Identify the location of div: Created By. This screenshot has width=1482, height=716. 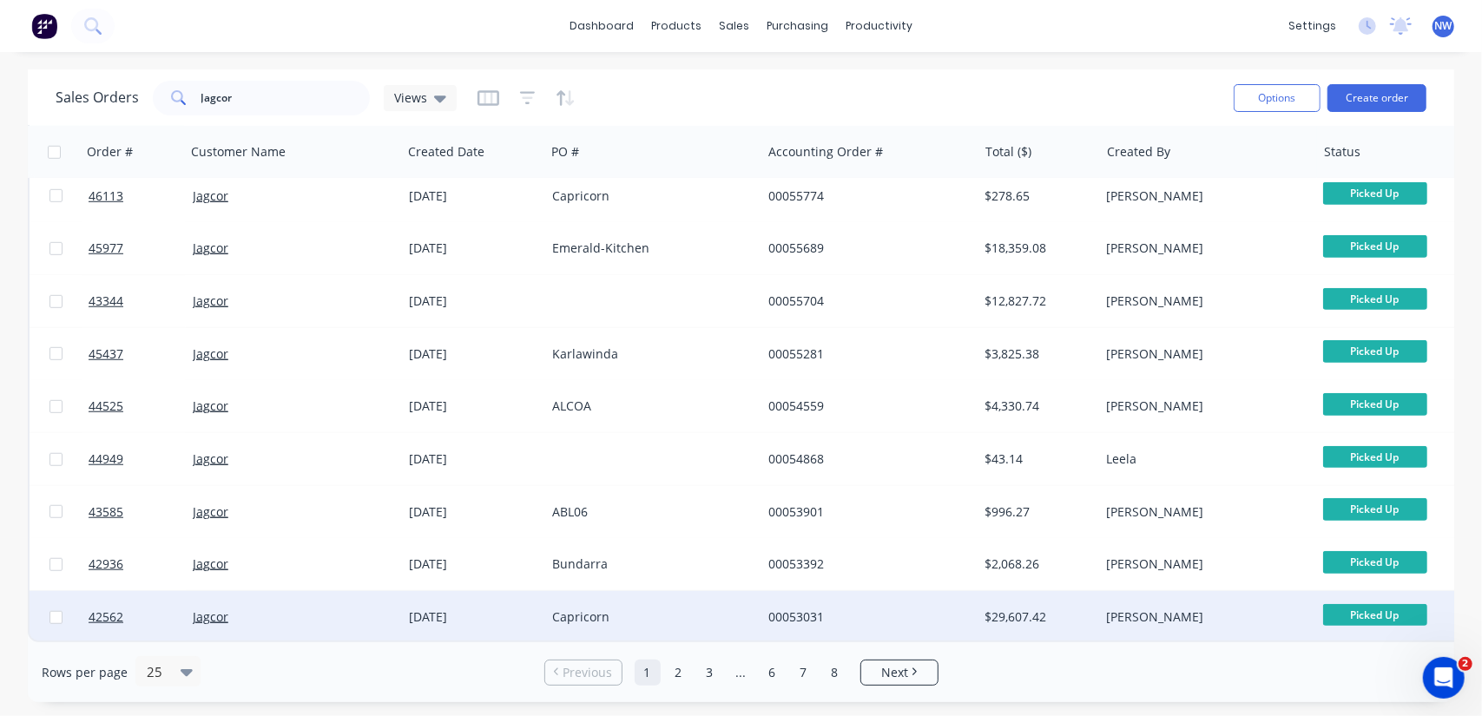
(1139, 152).